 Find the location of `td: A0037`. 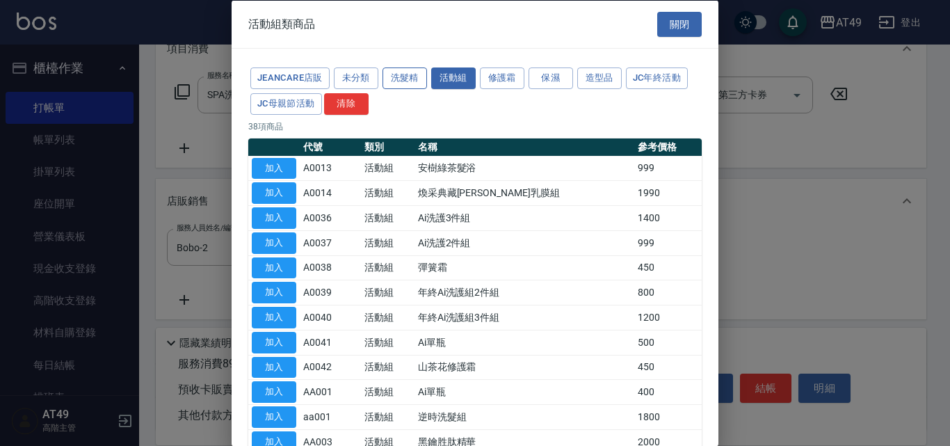

td: A0037 is located at coordinates (330, 243).